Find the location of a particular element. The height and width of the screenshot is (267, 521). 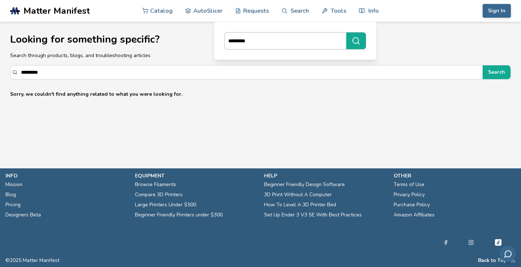

a: RSS Feed is located at coordinates (513, 261).